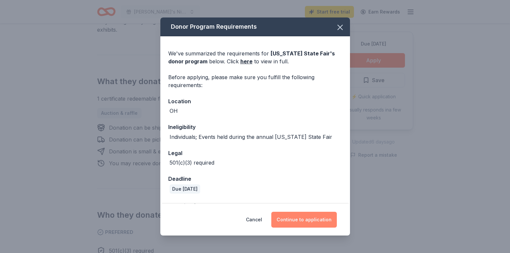  I want to click on button: Cancel, so click(254, 219).